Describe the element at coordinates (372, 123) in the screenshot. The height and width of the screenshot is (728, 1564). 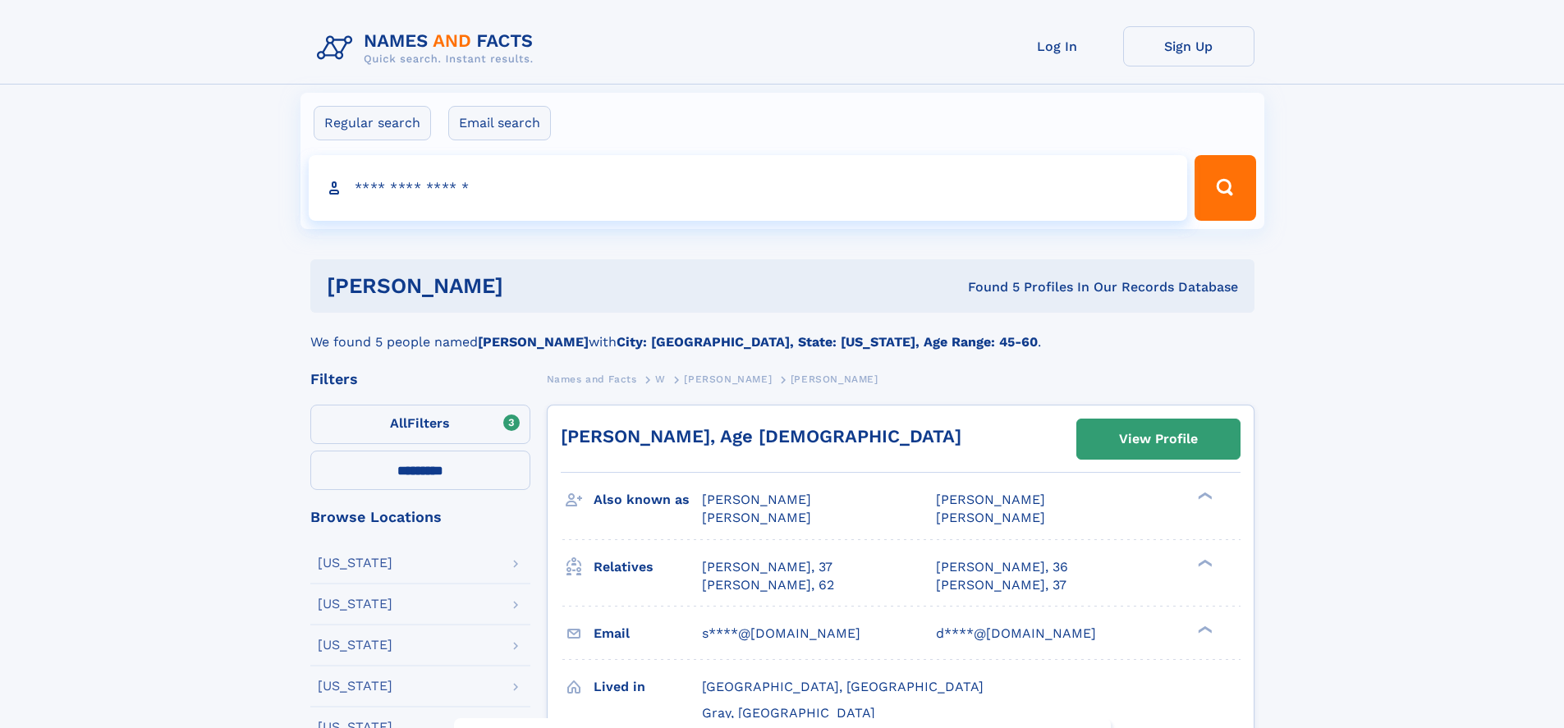
I see `label: Regular search` at that location.